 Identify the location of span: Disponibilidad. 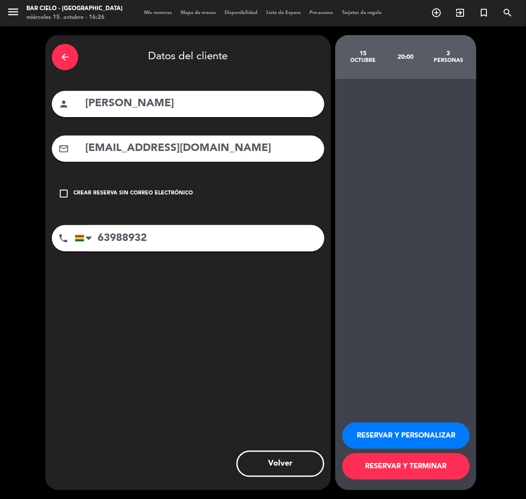
(241, 13).